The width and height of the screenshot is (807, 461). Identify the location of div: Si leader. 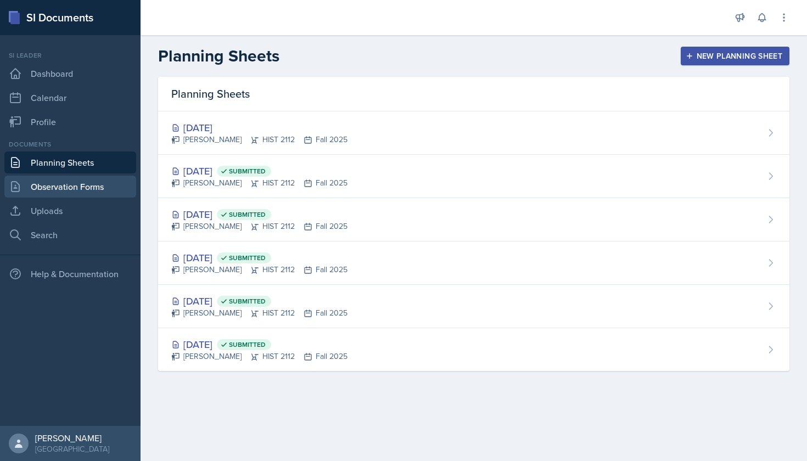
(70, 55).